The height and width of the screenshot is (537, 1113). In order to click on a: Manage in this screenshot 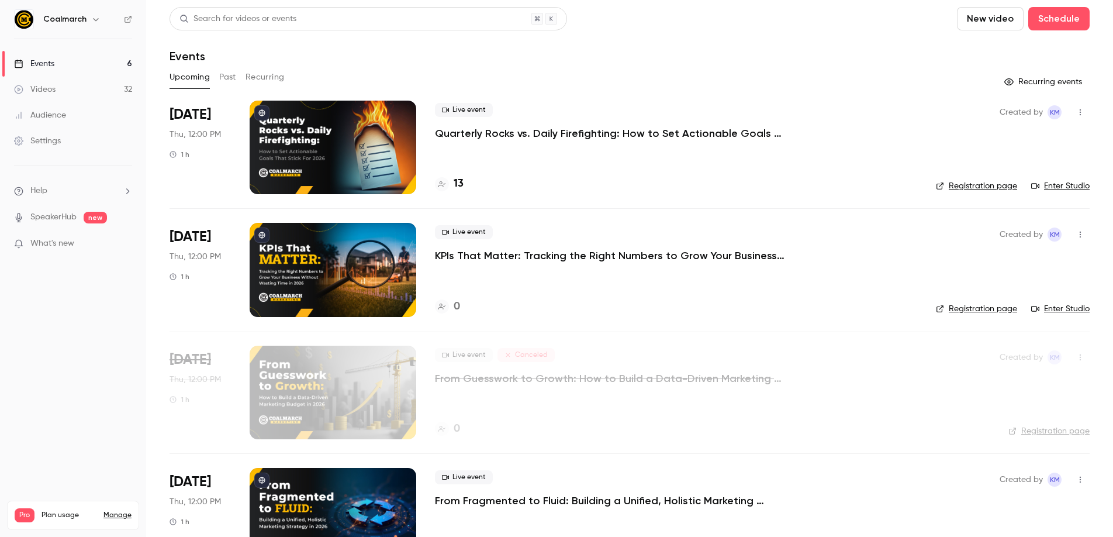, I will do `click(118, 515)`.